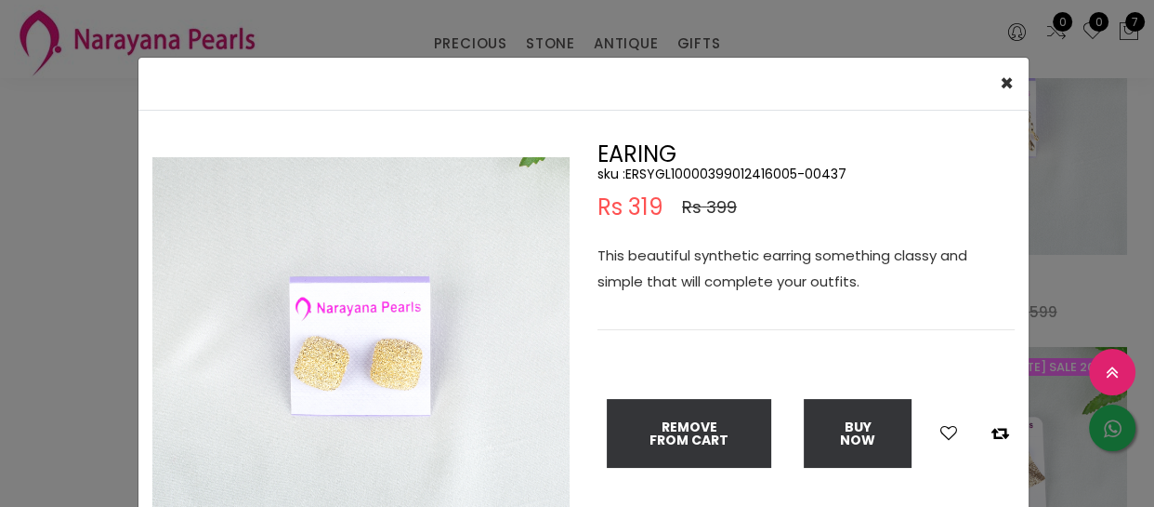  I want to click on button: Add to compare, so click(1000, 433).